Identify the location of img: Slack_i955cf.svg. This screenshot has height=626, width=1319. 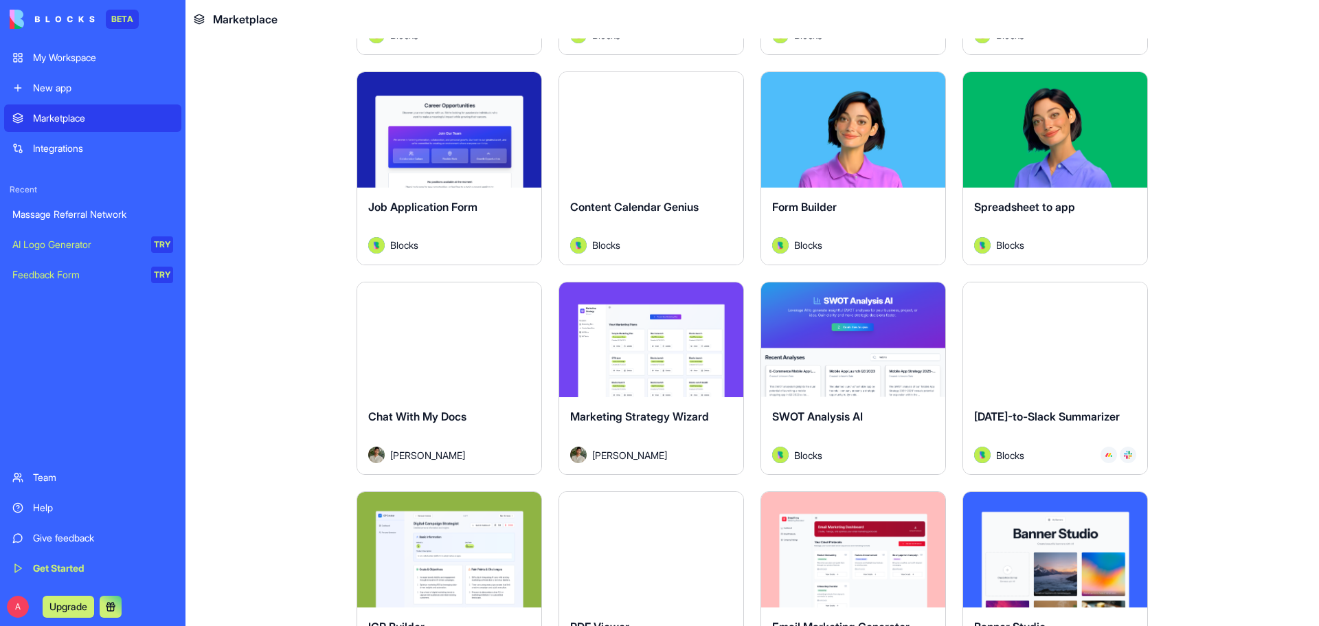
(1128, 455).